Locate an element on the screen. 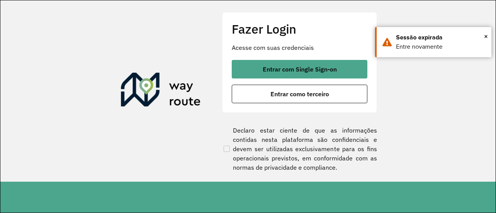 This screenshot has height=213, width=496. span: Entrar como terceiro is located at coordinates (299, 94).